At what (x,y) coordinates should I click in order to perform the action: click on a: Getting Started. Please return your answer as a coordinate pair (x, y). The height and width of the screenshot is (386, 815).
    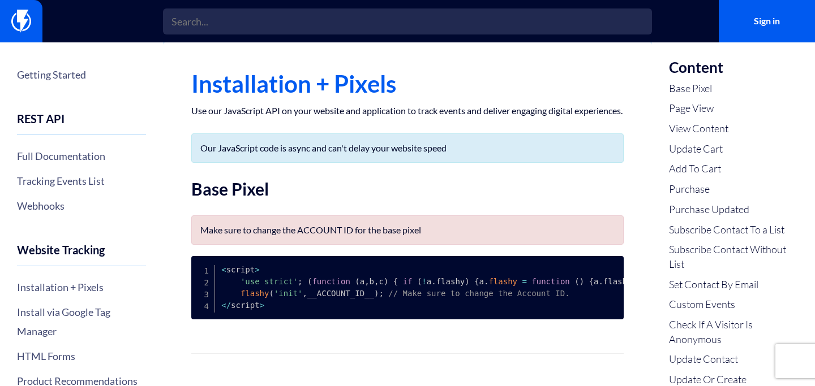
    Looking at the image, I should click on (81, 75).